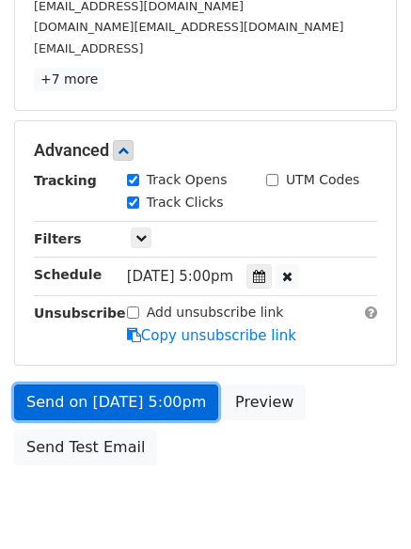 This screenshot has width=411, height=549. What do you see at coordinates (68, 275) in the screenshot?
I see `strong: Schedule` at bounding box center [68, 275].